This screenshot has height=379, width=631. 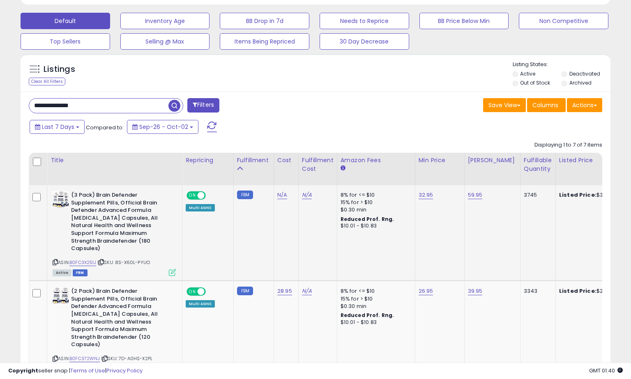 I want to click on button: Columns, so click(x=546, y=105).